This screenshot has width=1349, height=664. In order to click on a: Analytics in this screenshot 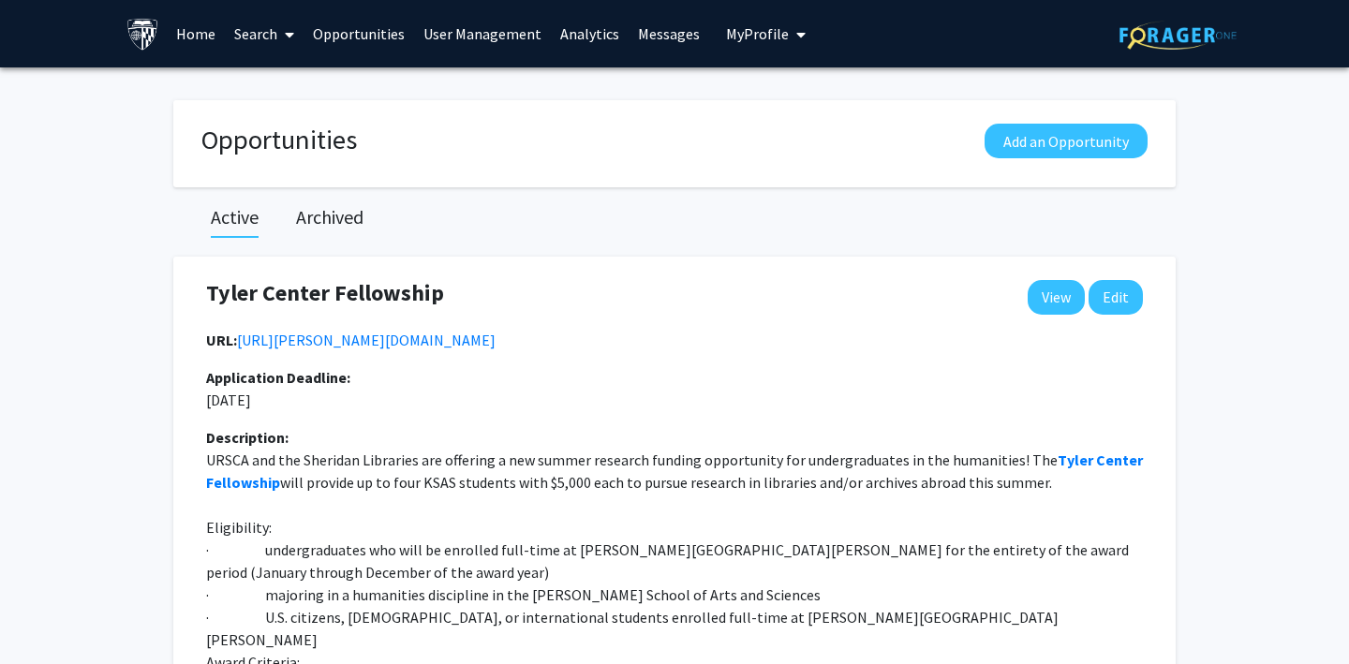, I will do `click(589, 34)`.